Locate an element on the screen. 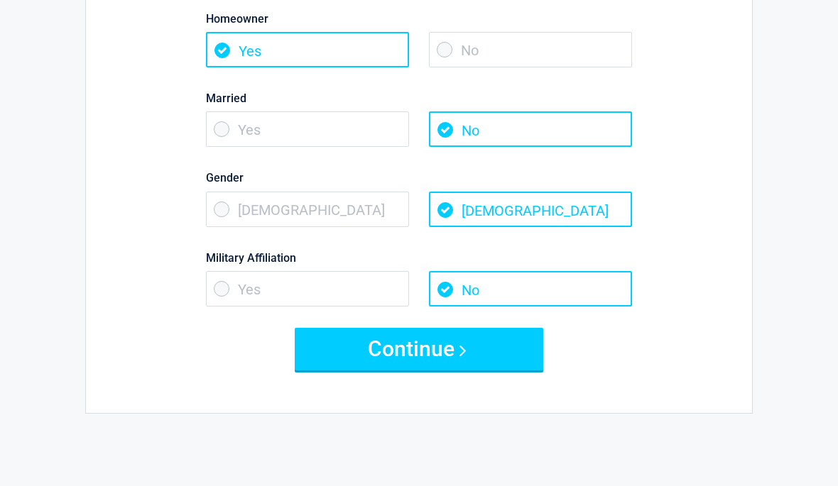  button: Continue is located at coordinates (419, 349).